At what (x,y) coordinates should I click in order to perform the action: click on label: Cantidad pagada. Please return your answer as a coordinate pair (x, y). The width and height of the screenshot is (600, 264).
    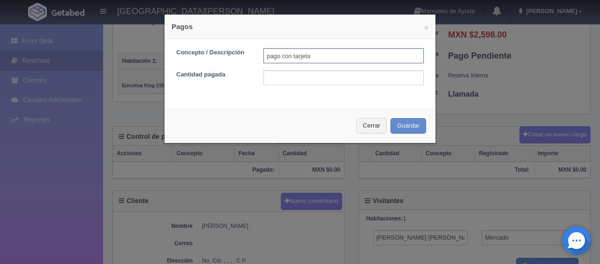
    Looking at the image, I should click on (213, 75).